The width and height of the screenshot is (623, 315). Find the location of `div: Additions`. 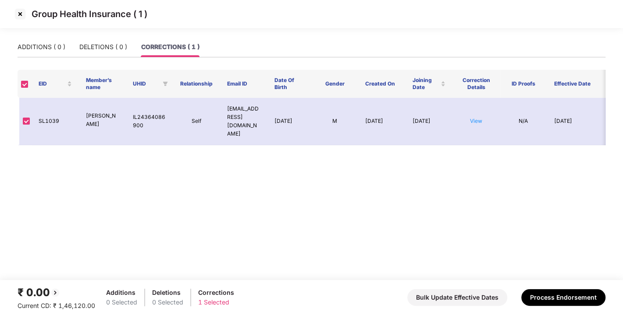

div: Additions is located at coordinates (121, 292).